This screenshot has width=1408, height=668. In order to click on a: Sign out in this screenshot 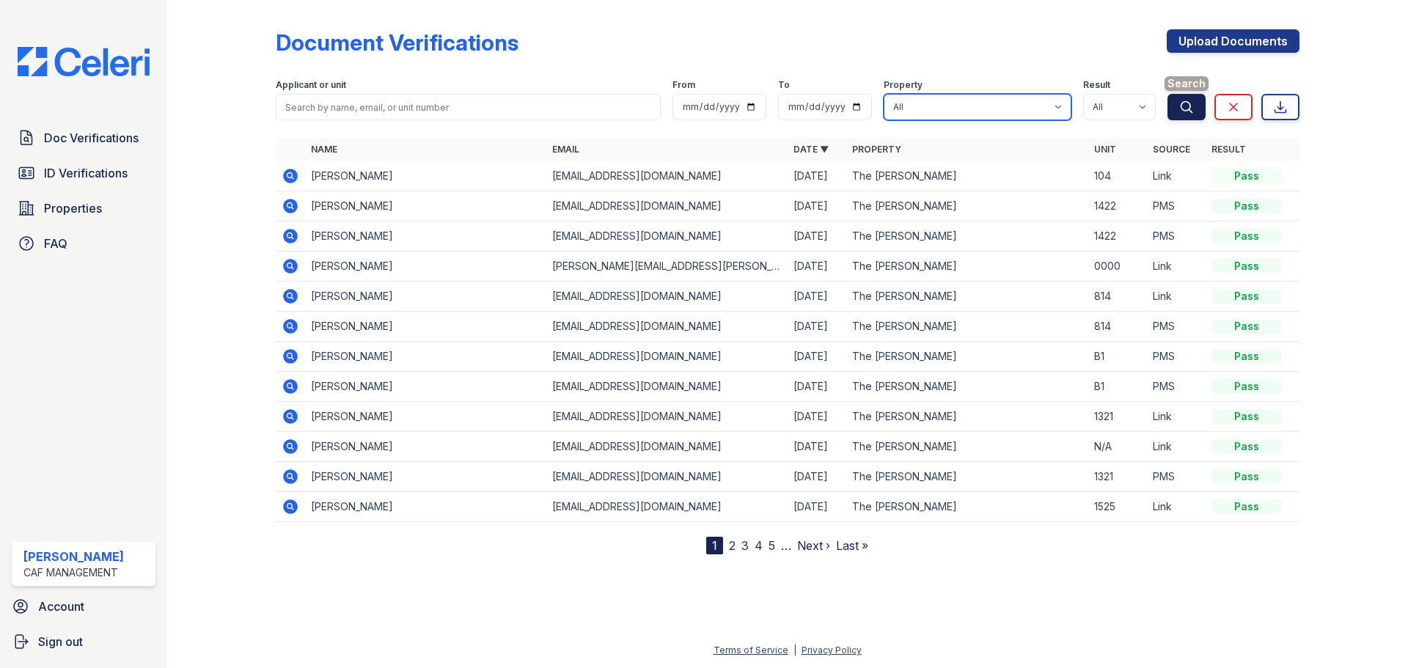, I will do `click(84, 641)`.